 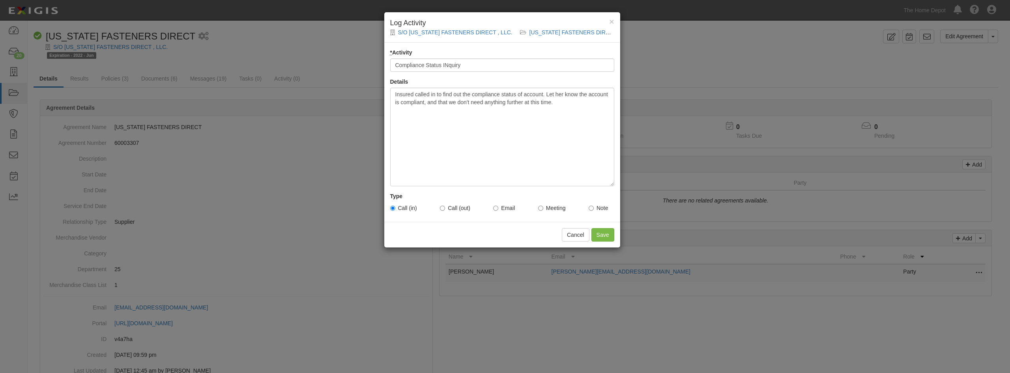 What do you see at coordinates (541, 208) in the screenshot?
I see `input: Meeting` at bounding box center [541, 208].